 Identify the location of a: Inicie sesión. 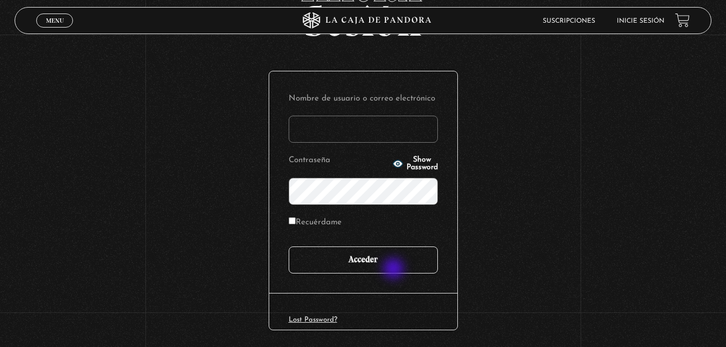
(641, 21).